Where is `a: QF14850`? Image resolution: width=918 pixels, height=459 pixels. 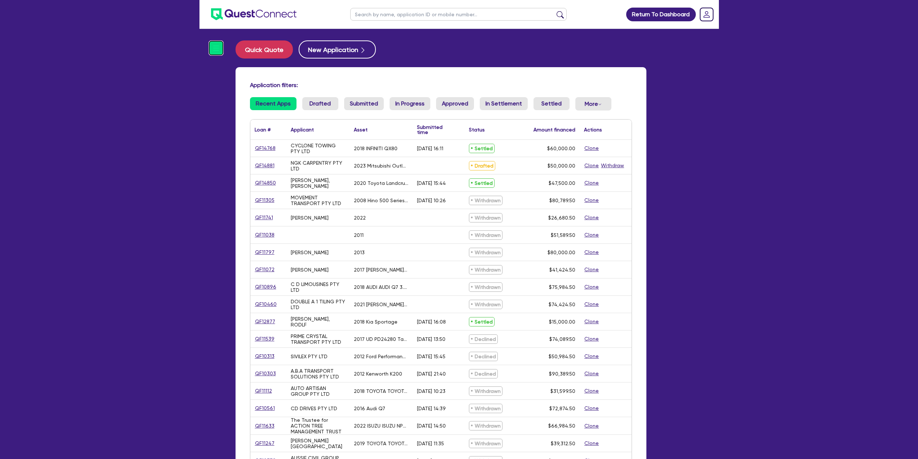 a: QF14850 is located at coordinates (266, 183).